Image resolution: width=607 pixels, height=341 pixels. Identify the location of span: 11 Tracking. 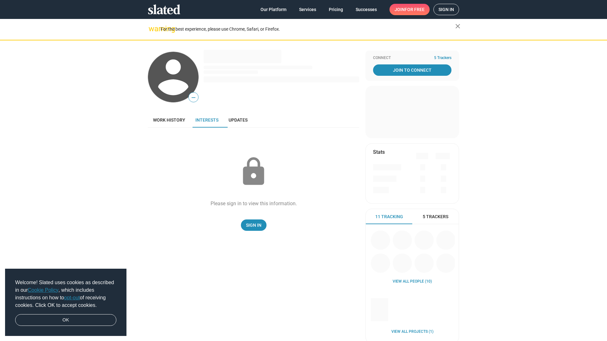
(389, 217).